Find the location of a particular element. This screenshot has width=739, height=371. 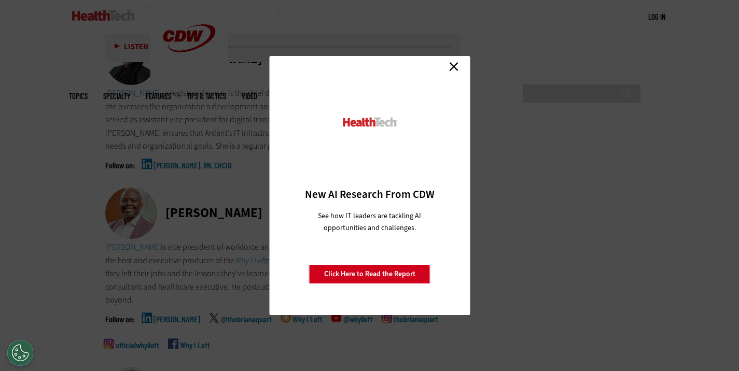

h3: New AI Research From CDW is located at coordinates (369, 194).